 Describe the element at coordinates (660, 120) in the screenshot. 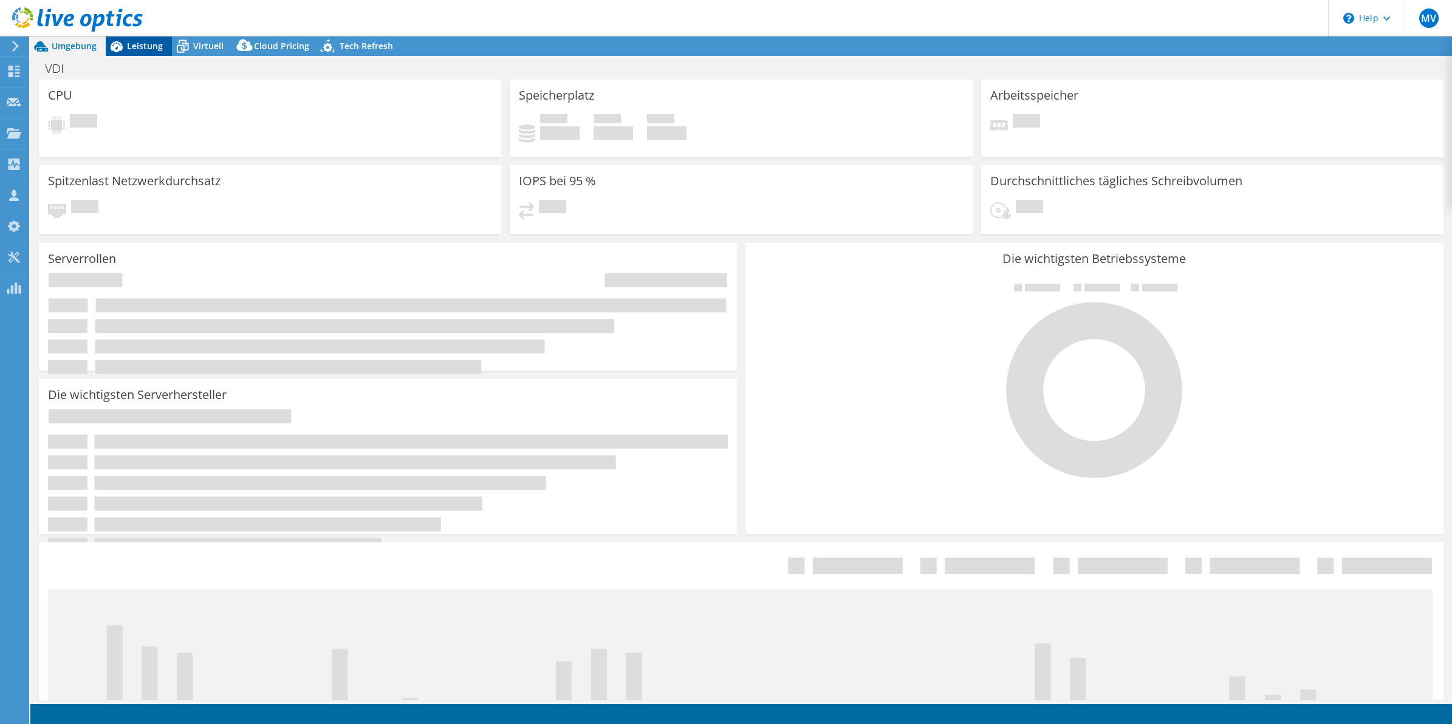

I see `span: Insgesamt` at that location.